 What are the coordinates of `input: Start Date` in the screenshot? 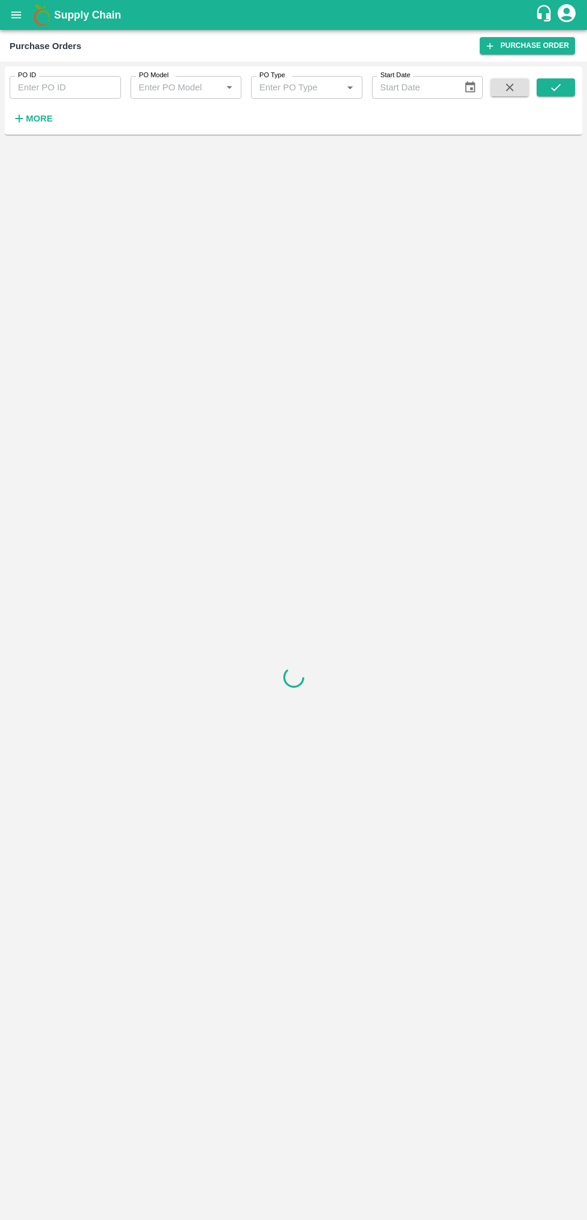 It's located at (412, 87).